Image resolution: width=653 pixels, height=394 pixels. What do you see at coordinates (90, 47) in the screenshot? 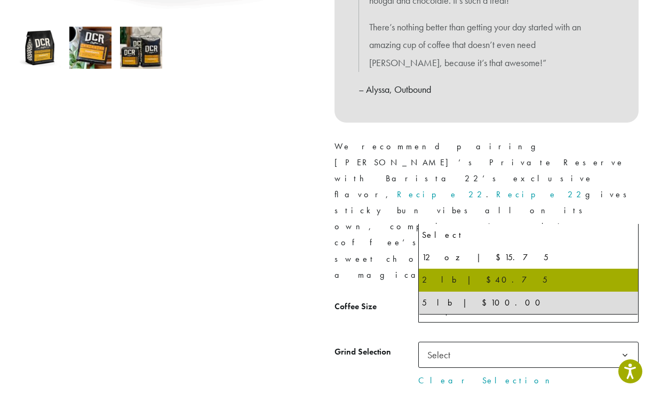
I see `img: Hannah's - Image 2` at bounding box center [90, 47].